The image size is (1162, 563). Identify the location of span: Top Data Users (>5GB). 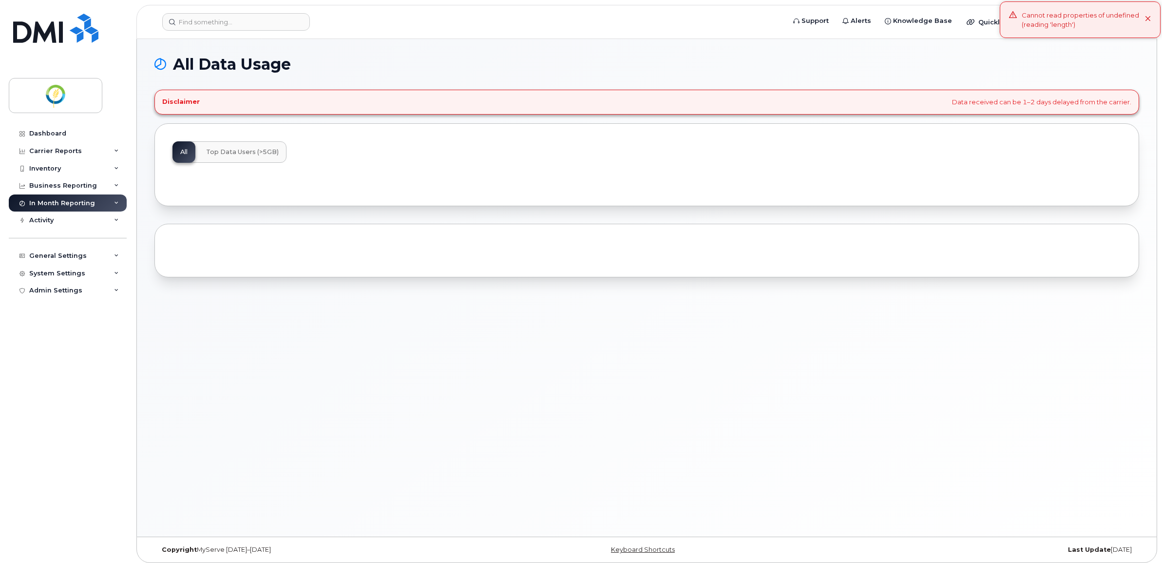
(242, 152).